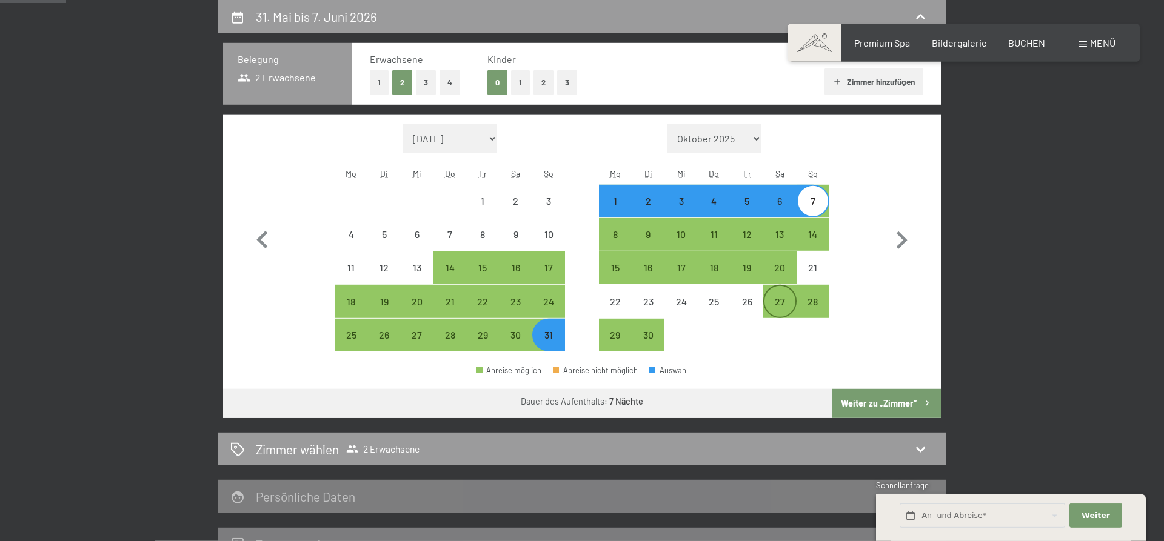 The height and width of the screenshot is (541, 1164). Describe the element at coordinates (681, 173) in the screenshot. I see `abbr: Mittwoch` at that location.